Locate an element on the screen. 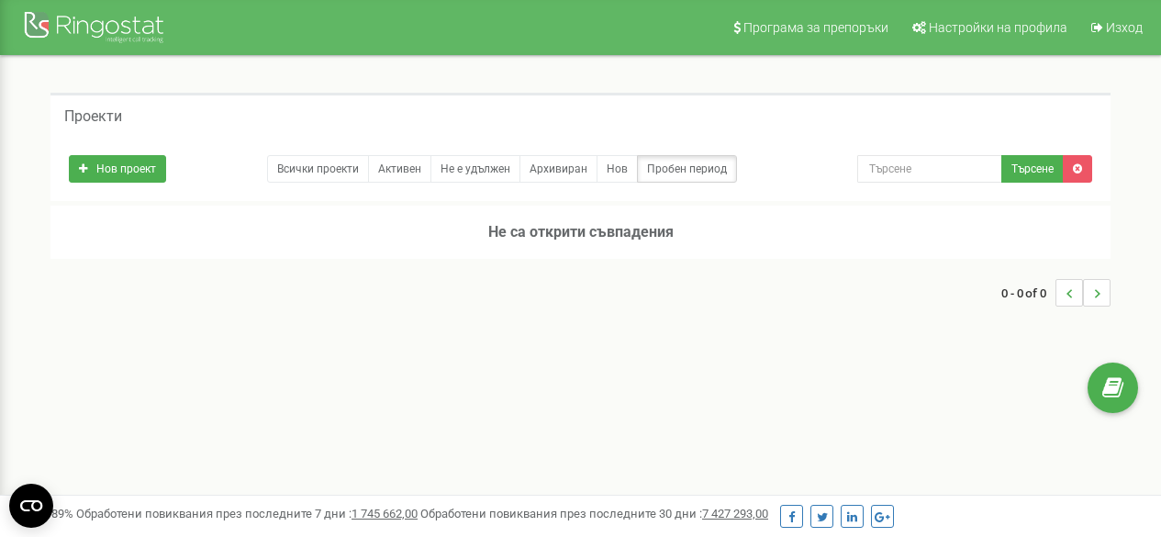  h3: Не са открити съвпадения is located at coordinates (580, 232).